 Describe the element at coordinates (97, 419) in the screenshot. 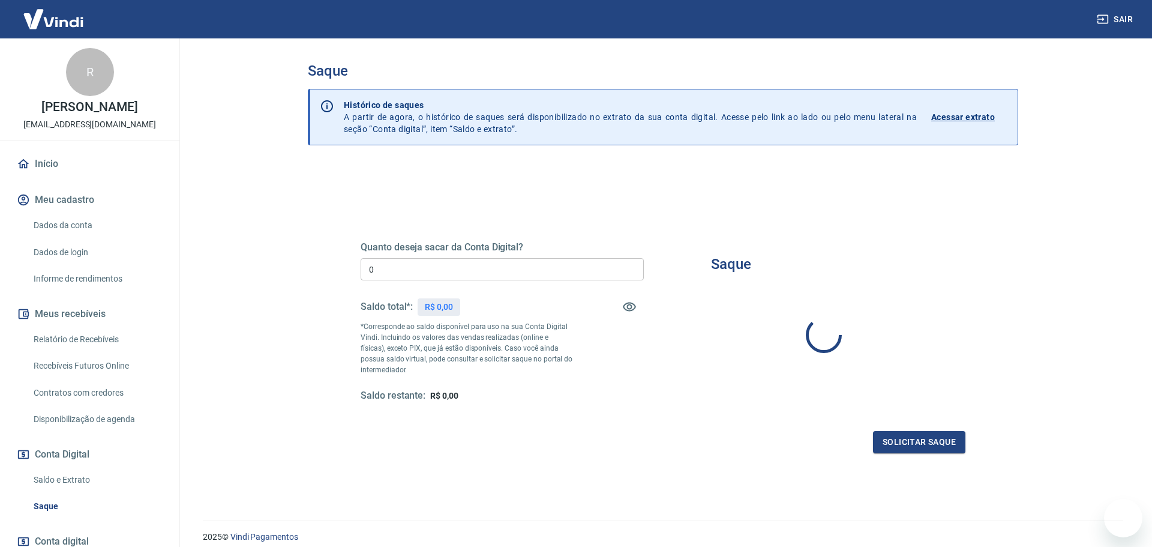

I see `a: Disponibilização de agenda` at that location.